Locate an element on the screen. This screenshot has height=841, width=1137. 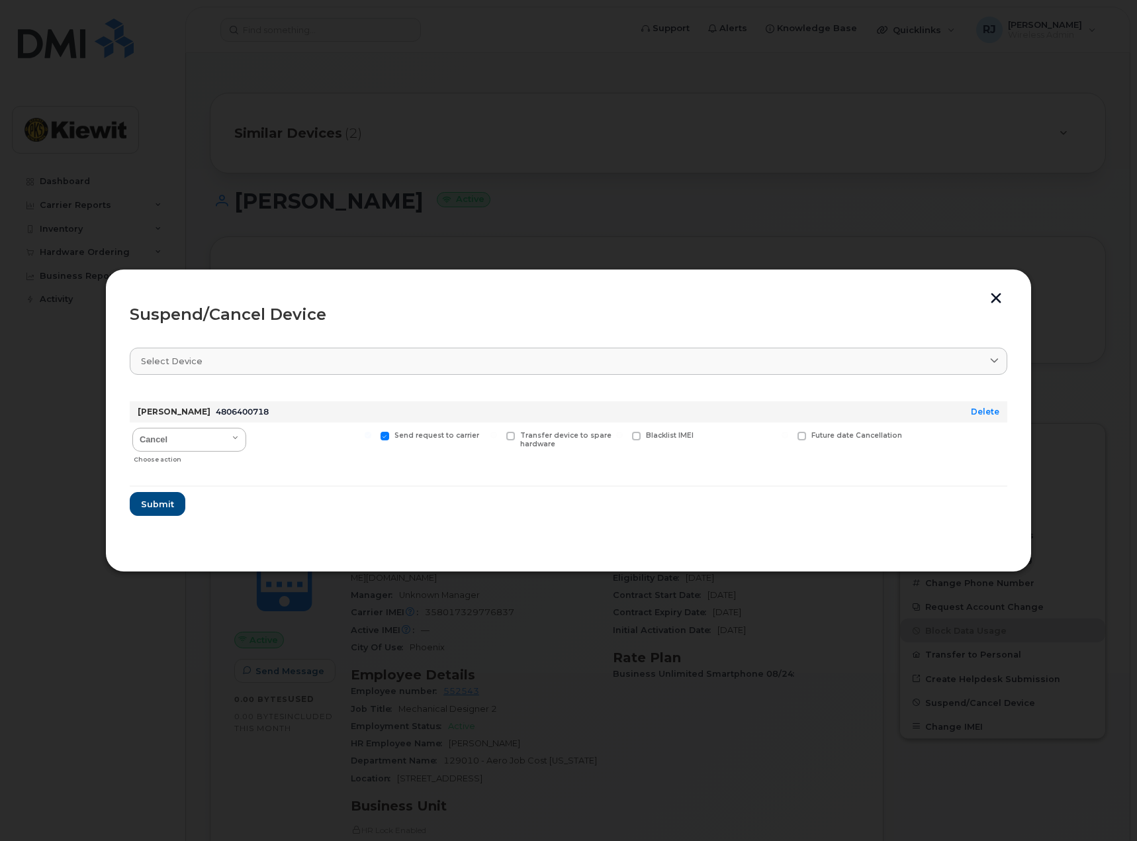
a: Select device is located at coordinates (569, 361).